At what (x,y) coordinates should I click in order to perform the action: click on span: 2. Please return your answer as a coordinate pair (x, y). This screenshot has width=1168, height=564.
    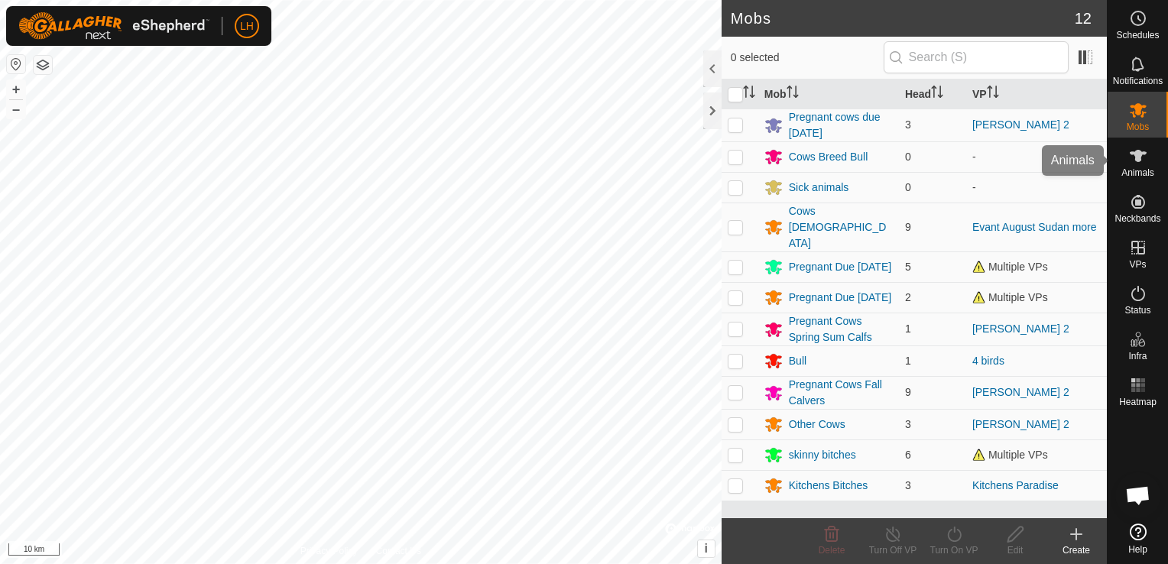
    Looking at the image, I should click on (908, 297).